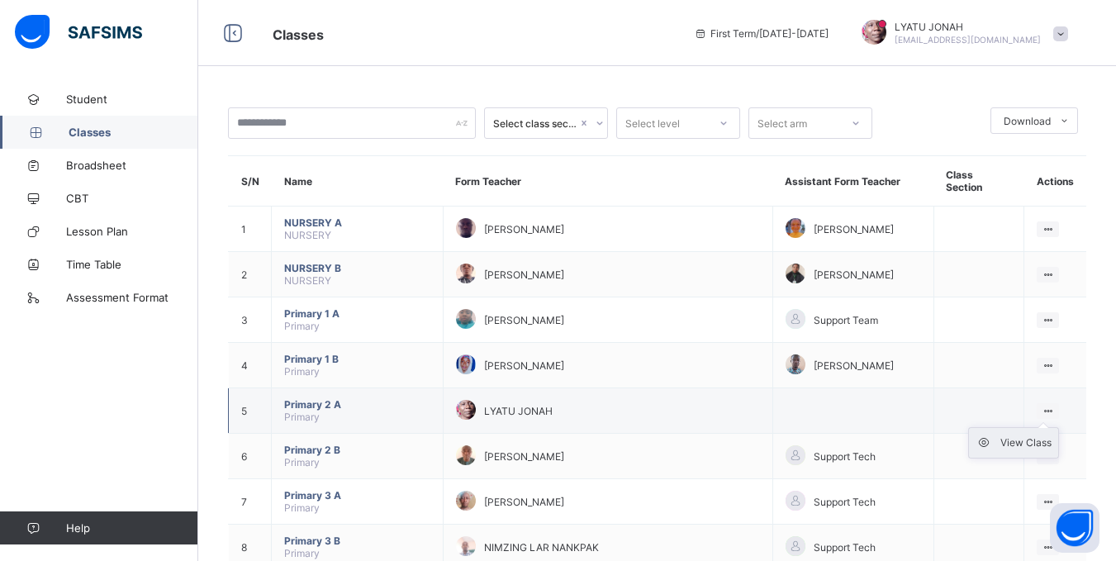  I want to click on span: Lesson Plan, so click(132, 231).